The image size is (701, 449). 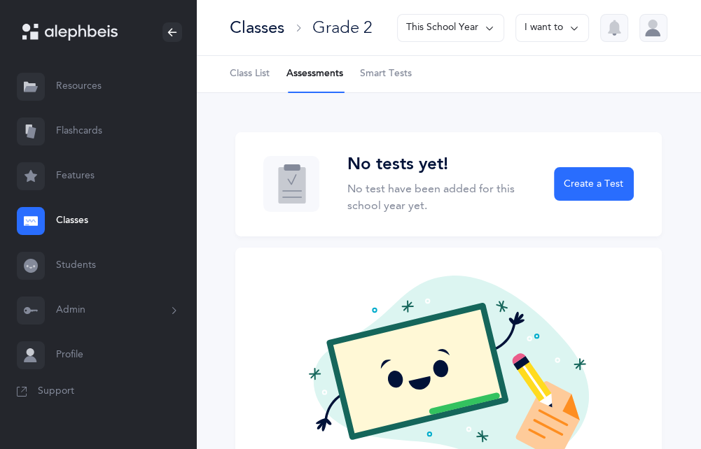 I want to click on span: Smart Tests, so click(x=386, y=74).